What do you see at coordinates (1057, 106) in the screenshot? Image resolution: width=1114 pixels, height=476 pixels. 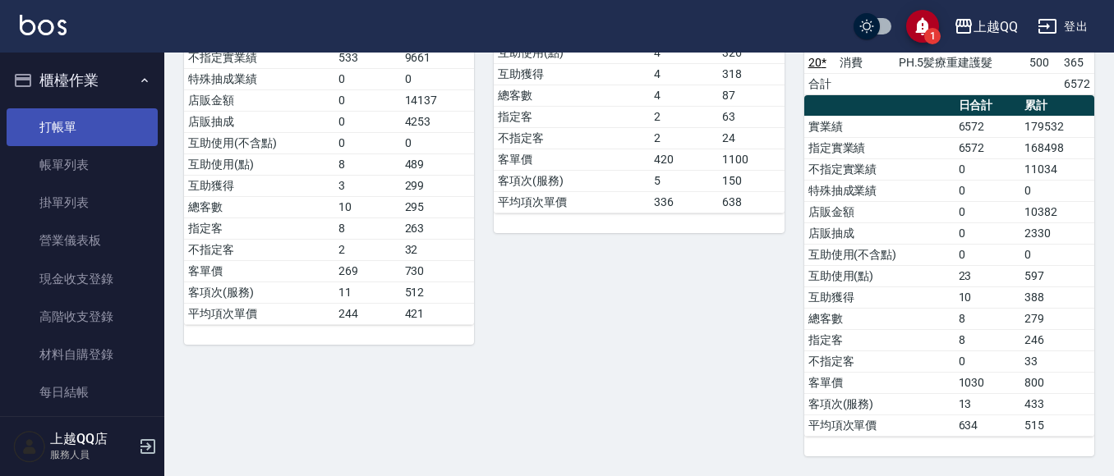 I see `th: 累計` at bounding box center [1057, 106].